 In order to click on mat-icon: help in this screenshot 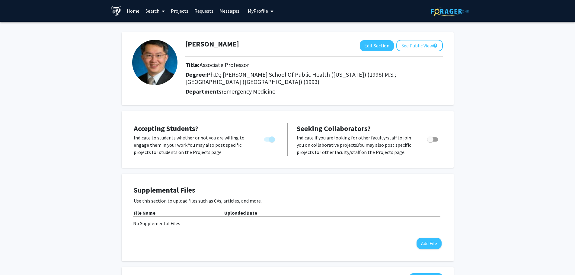, I will do `click(435, 46)`.